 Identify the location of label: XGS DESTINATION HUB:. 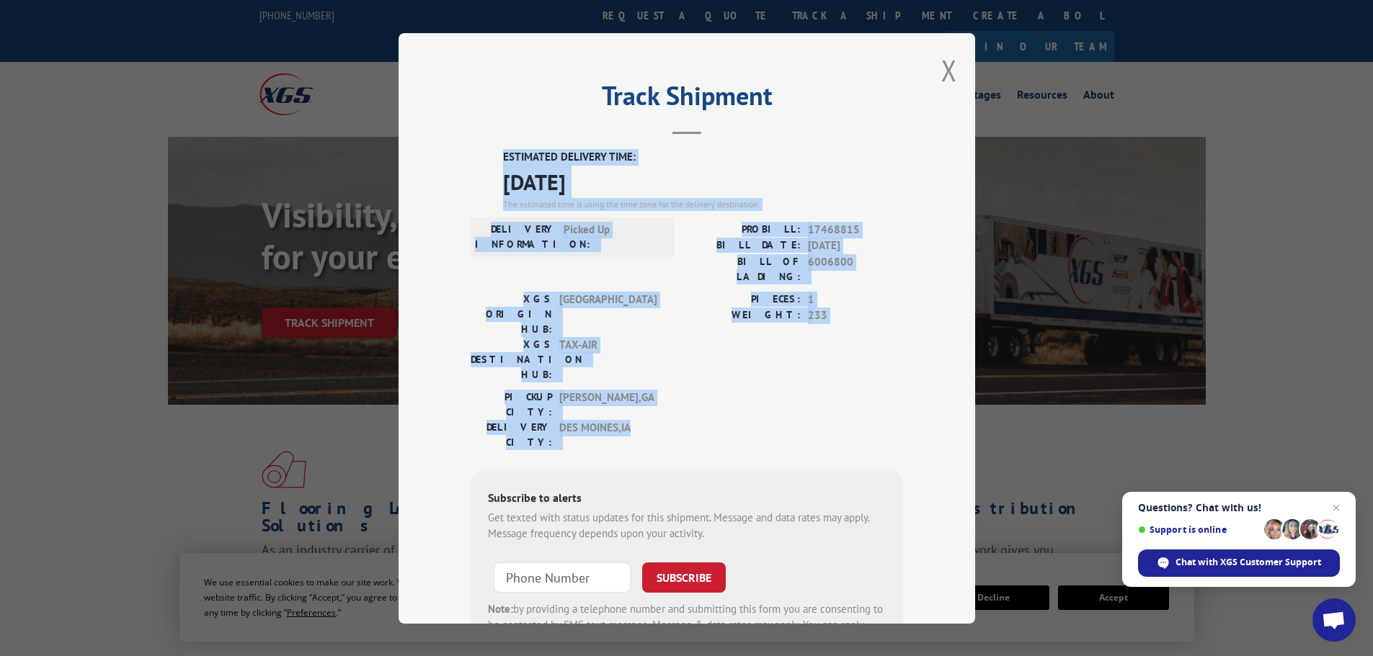
(511, 359).